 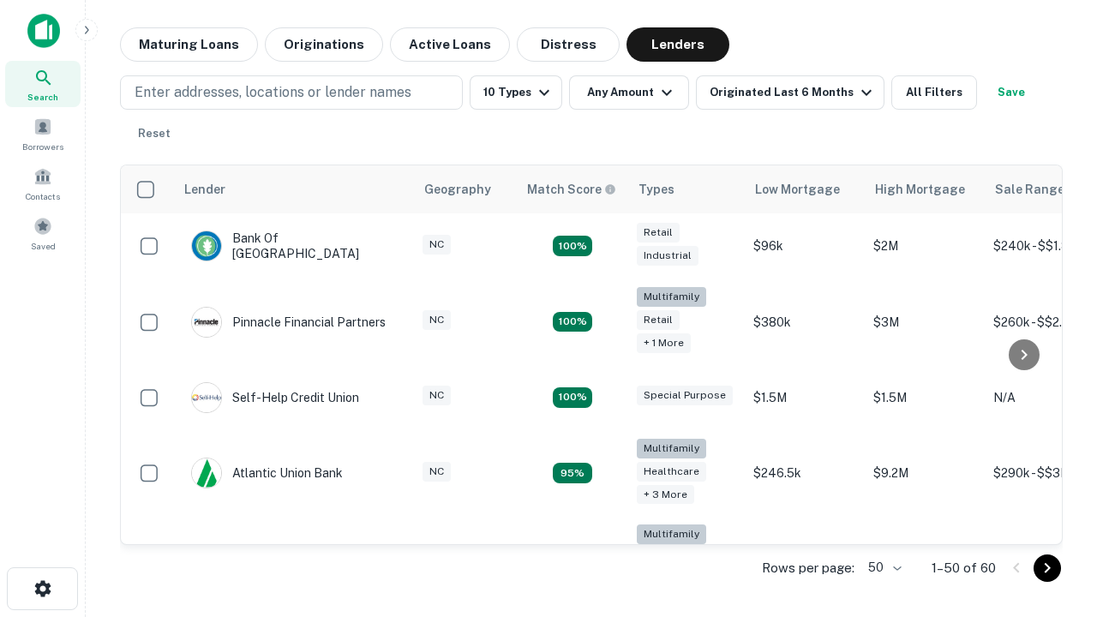 What do you see at coordinates (790, 93) in the screenshot?
I see `button: Originated Last 6 Months` at bounding box center [790, 93].